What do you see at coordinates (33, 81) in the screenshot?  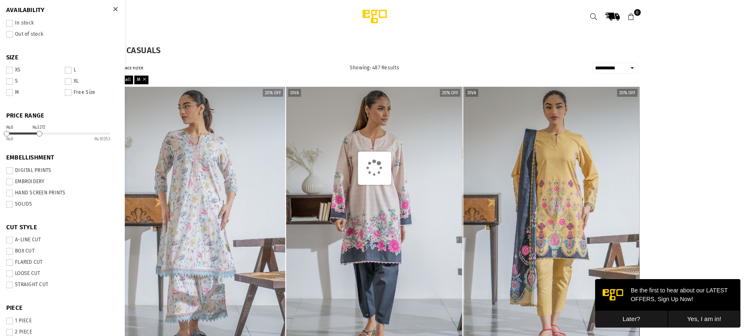 I see `label: S` at bounding box center [33, 81].